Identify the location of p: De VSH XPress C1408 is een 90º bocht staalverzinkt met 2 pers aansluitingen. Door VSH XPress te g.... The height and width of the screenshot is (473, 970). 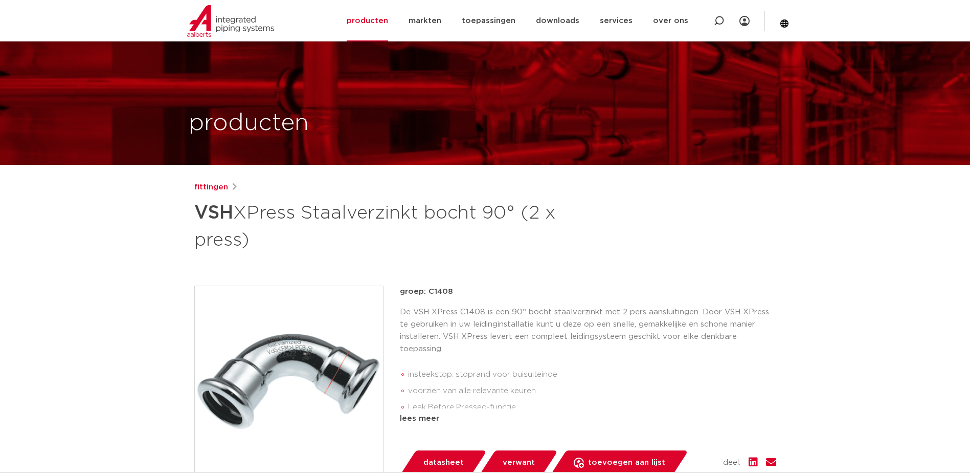
(588, 330).